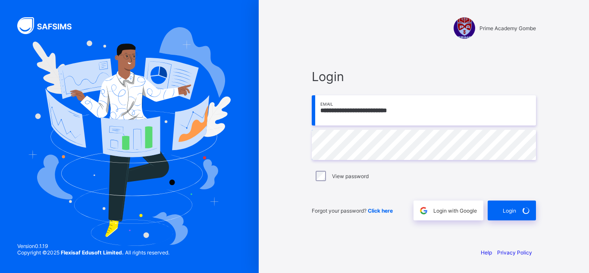 This screenshot has width=589, height=273. I want to click on a: Privacy Policy, so click(515, 252).